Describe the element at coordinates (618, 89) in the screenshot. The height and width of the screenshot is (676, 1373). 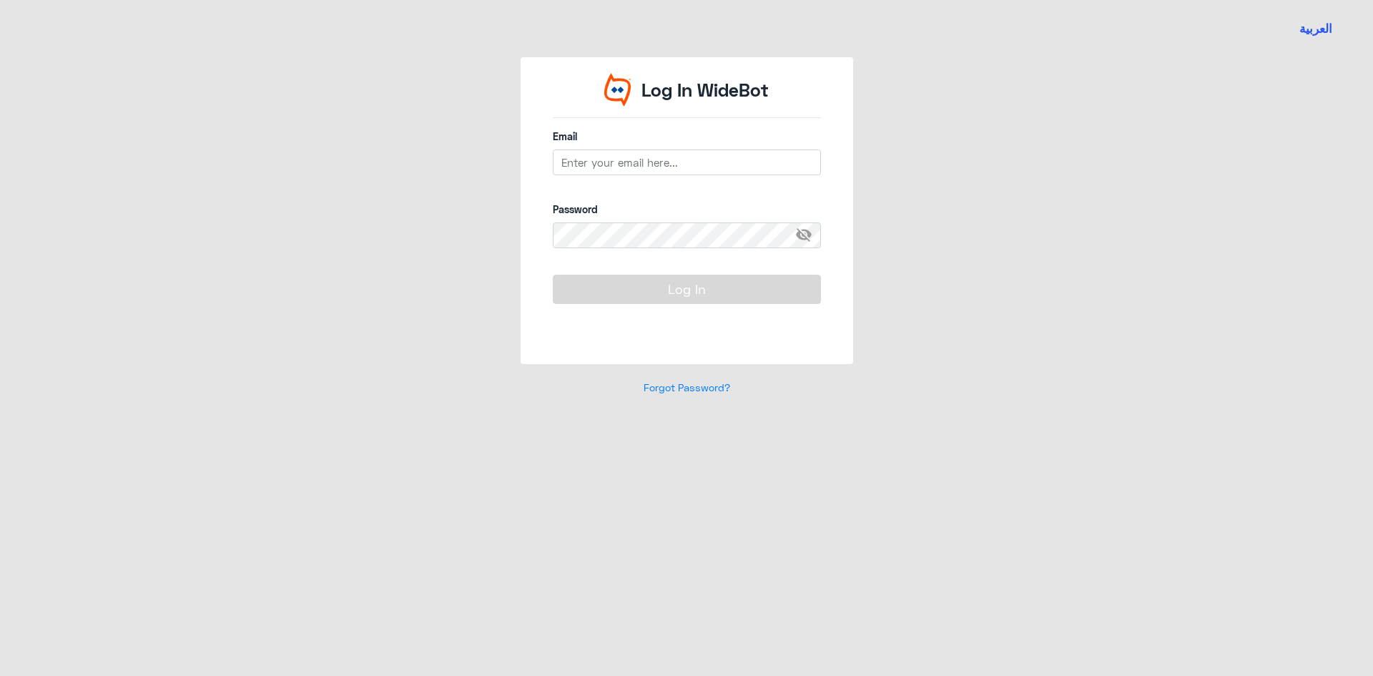
I see `img: Widebot Logo` at that location.